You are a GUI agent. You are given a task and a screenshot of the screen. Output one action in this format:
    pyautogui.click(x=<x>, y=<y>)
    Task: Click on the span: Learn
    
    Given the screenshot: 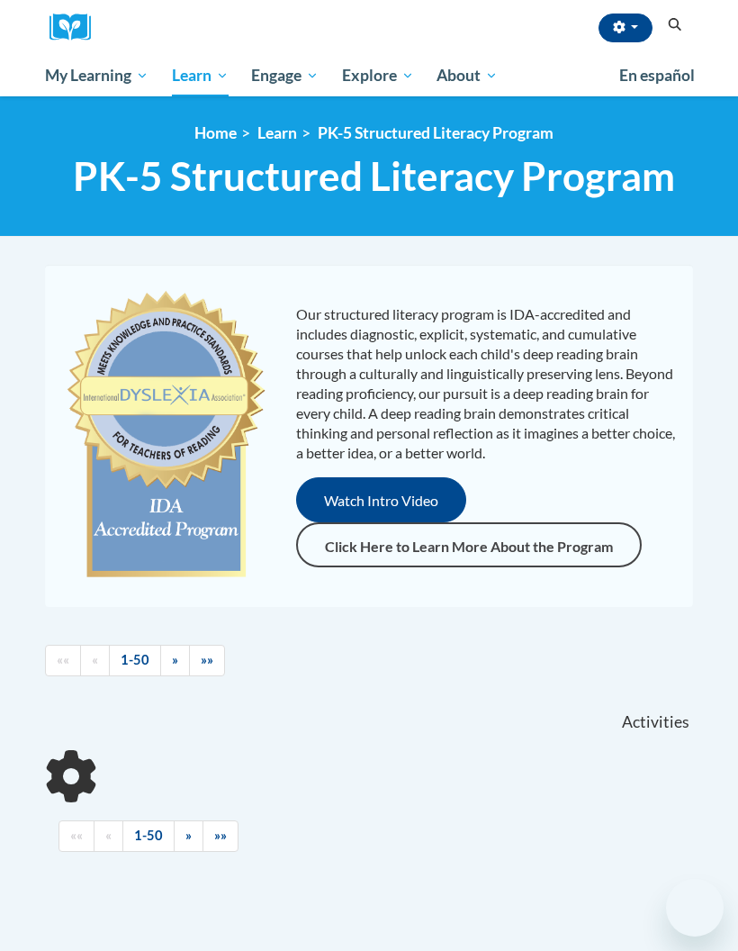 What is the action you would take?
    pyautogui.click(x=200, y=76)
    